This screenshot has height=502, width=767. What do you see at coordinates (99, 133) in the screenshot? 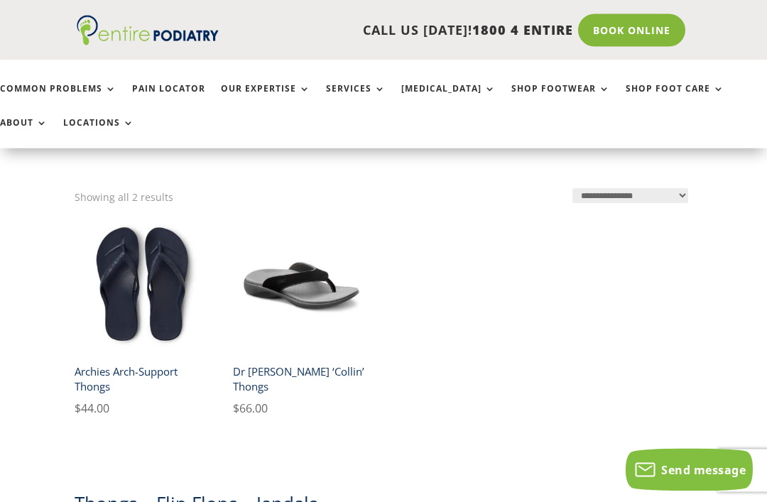
I see `a: Locations` at bounding box center [99, 133].